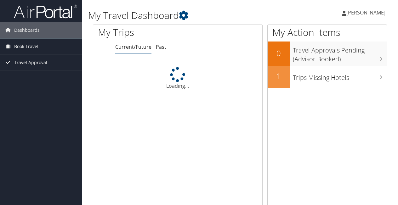  I want to click on span: Dashboards, so click(27, 30).